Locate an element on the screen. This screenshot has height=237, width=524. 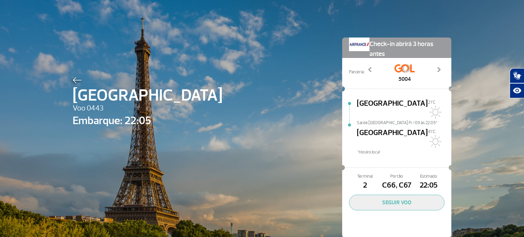
button: Abrir tradutor de língua de sinais. is located at coordinates (517, 76).